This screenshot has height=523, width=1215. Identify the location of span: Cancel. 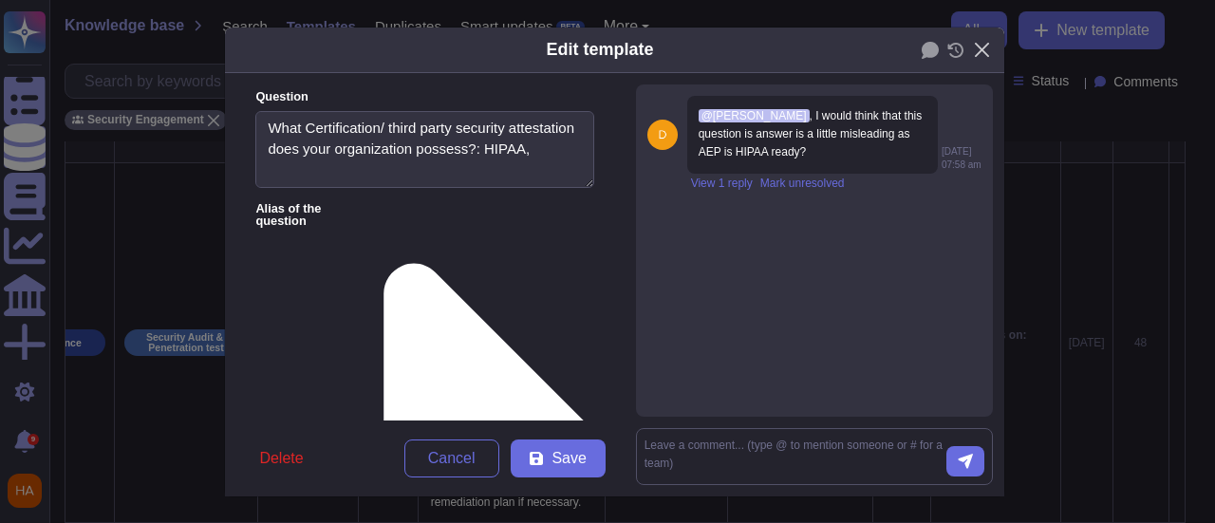
(452, 459).